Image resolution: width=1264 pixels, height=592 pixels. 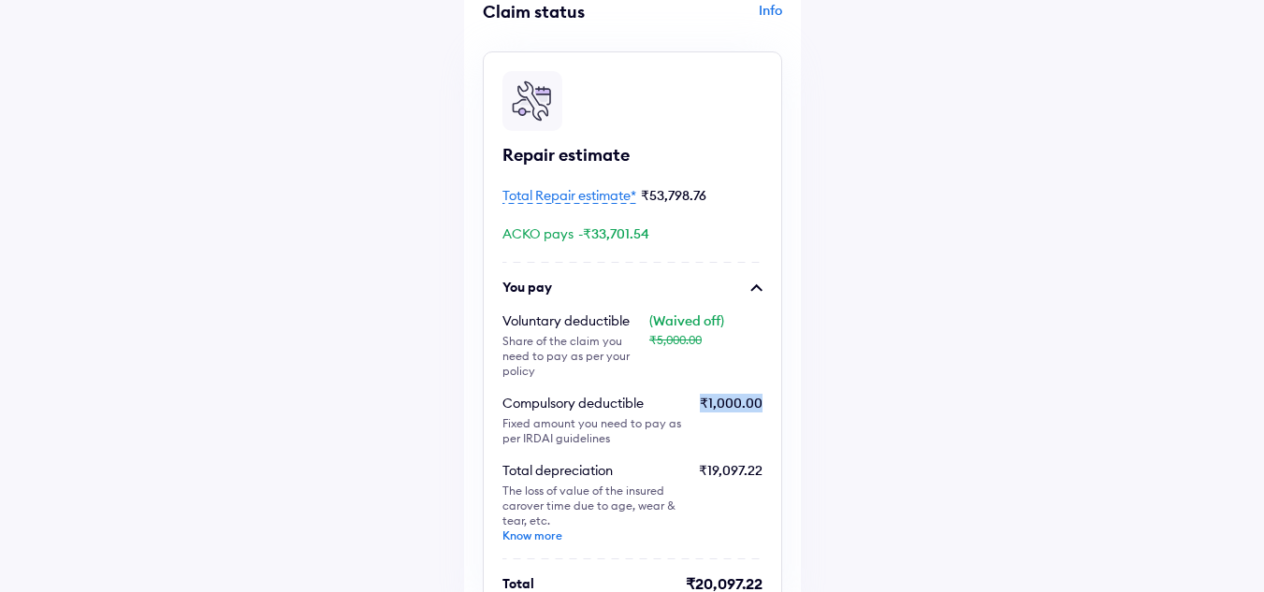 I want to click on div: Info, so click(x=709, y=19).